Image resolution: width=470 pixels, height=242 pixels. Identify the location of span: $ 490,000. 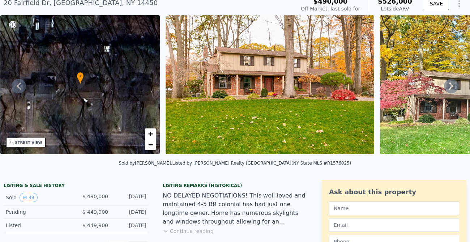
(95, 196).